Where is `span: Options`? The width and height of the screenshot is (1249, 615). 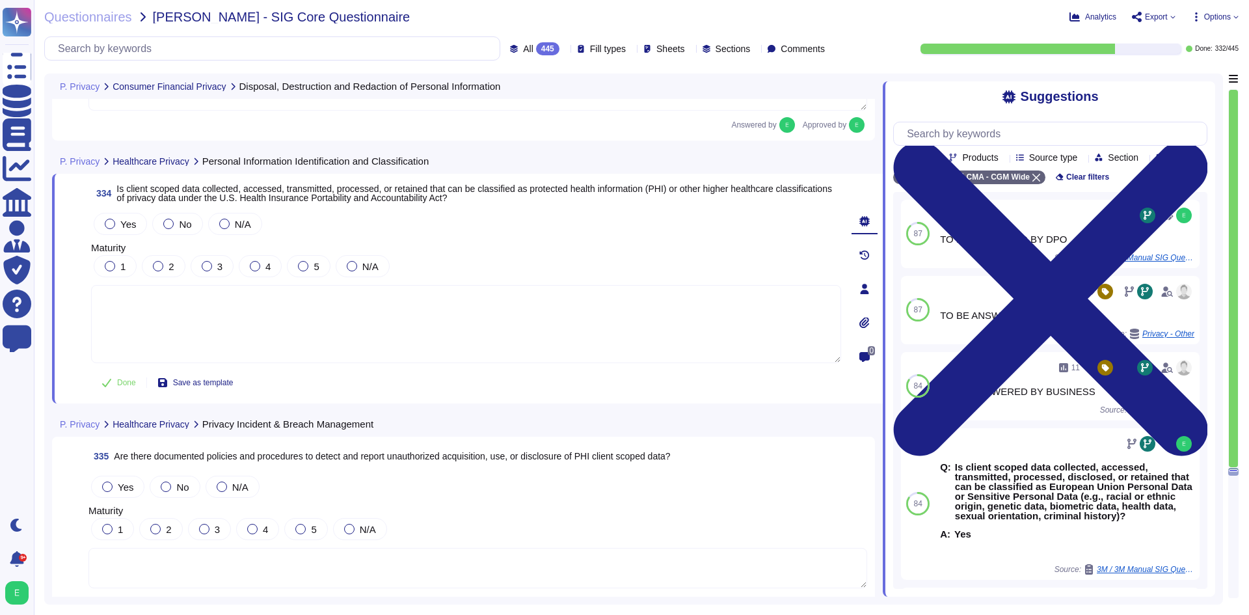
span: Options is located at coordinates (1218, 17).